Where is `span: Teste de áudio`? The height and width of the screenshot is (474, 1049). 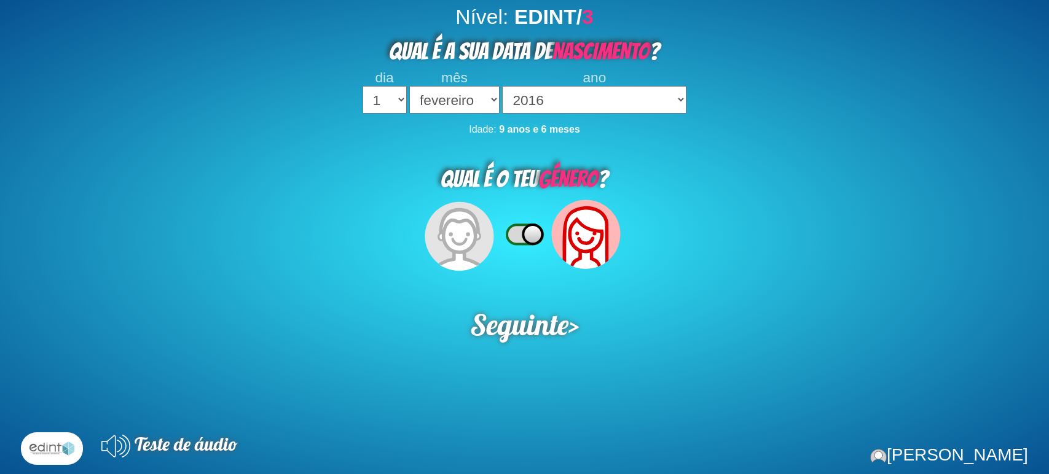 span: Teste de áudio is located at coordinates (186, 445).